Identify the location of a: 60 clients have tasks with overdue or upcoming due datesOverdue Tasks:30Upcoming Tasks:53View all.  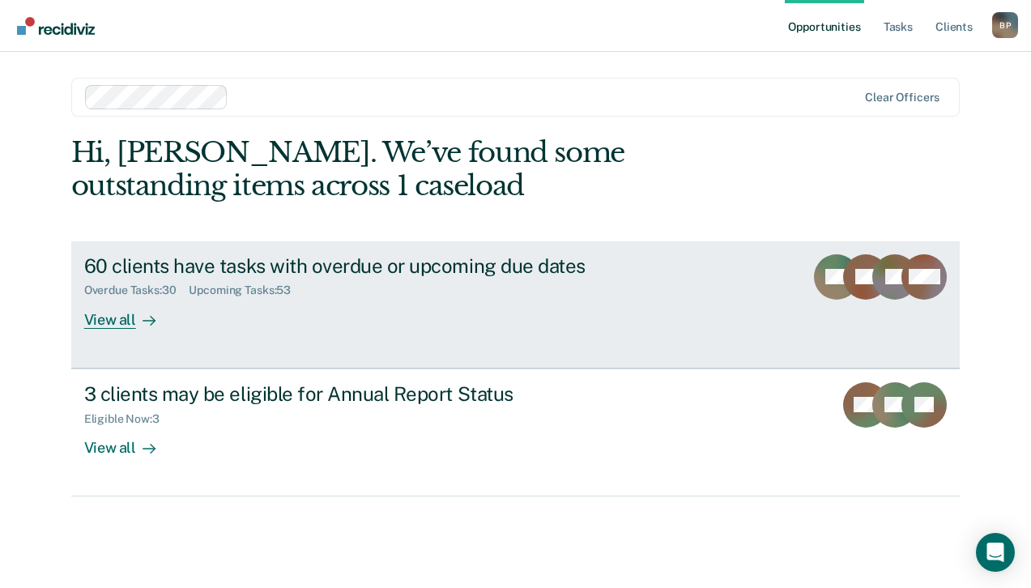
(516, 305).